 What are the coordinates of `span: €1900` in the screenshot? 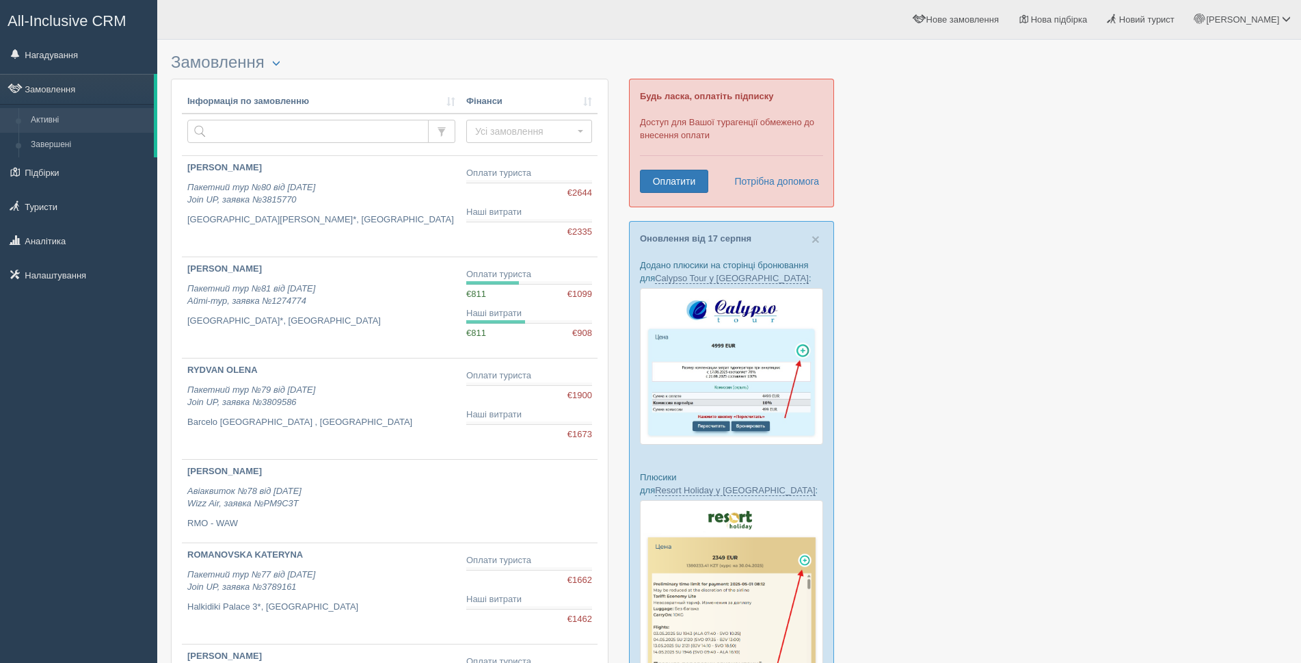 It's located at (580, 395).